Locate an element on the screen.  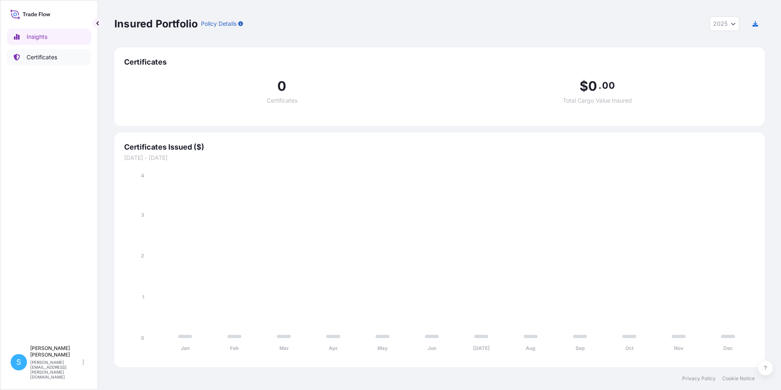
a: Insights is located at coordinates (49, 37).